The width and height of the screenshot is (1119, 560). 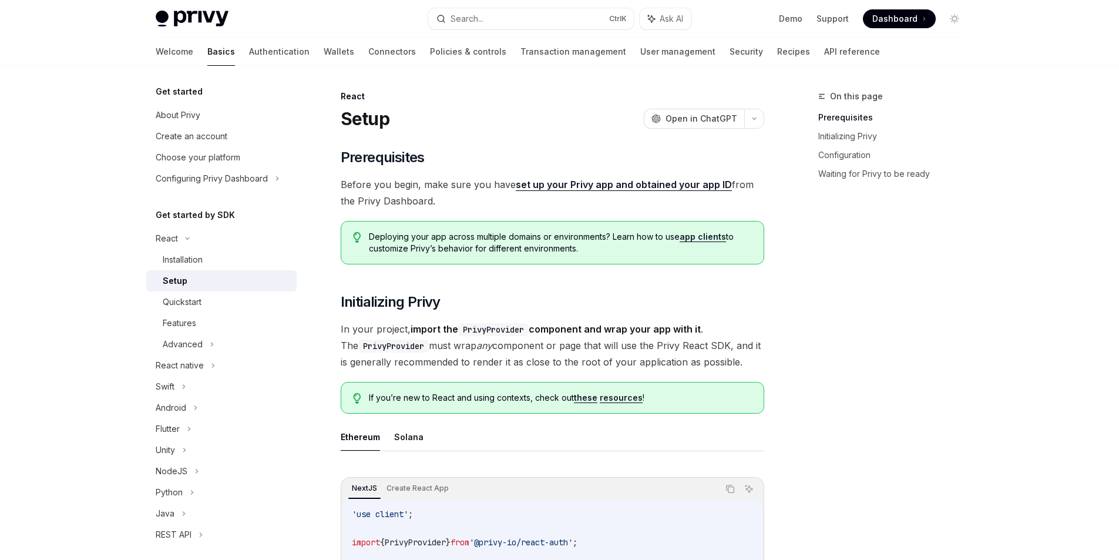 What do you see at coordinates (360, 436) in the screenshot?
I see `button: Ethereum` at bounding box center [360, 436].